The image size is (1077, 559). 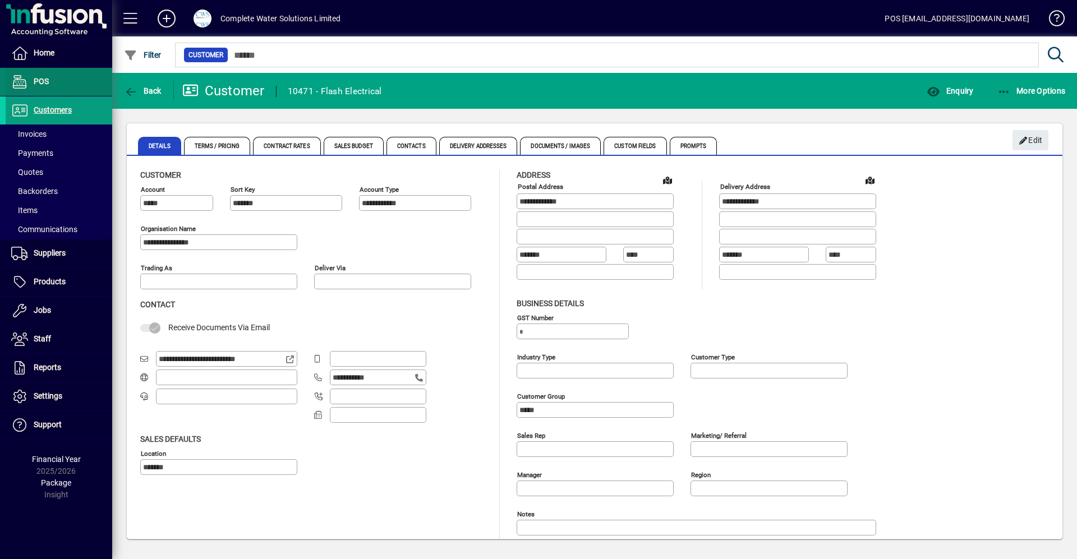 What do you see at coordinates (49, 282) in the screenshot?
I see `span: Products` at bounding box center [49, 282].